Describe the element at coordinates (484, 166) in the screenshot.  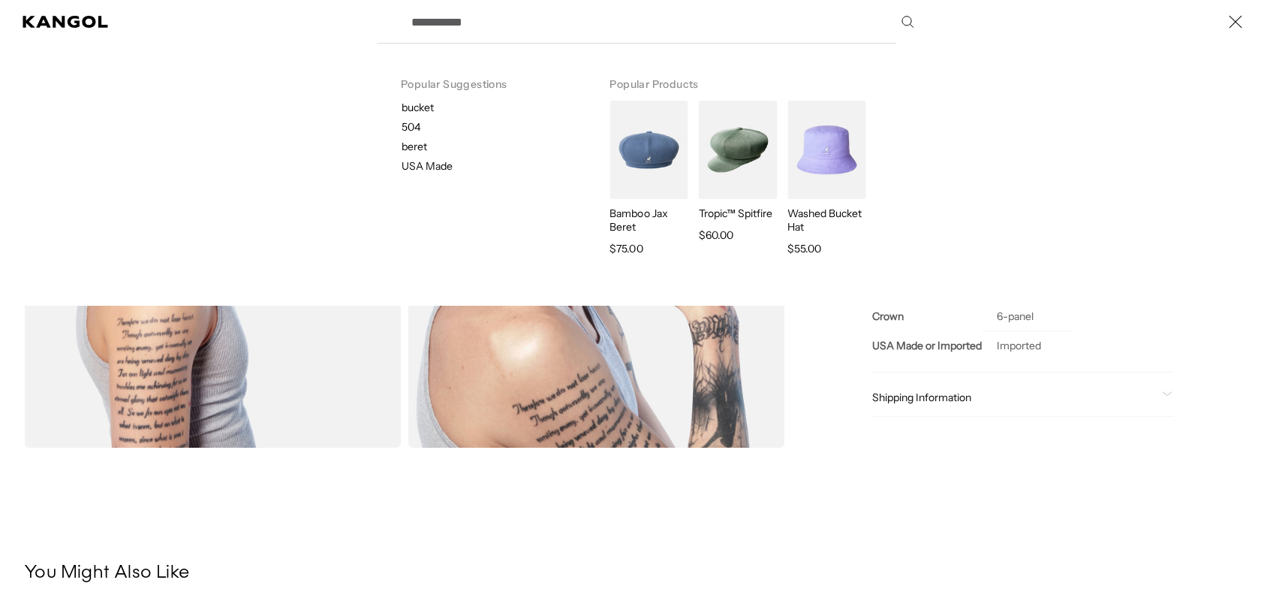
I see `a: USA Made` at that location.